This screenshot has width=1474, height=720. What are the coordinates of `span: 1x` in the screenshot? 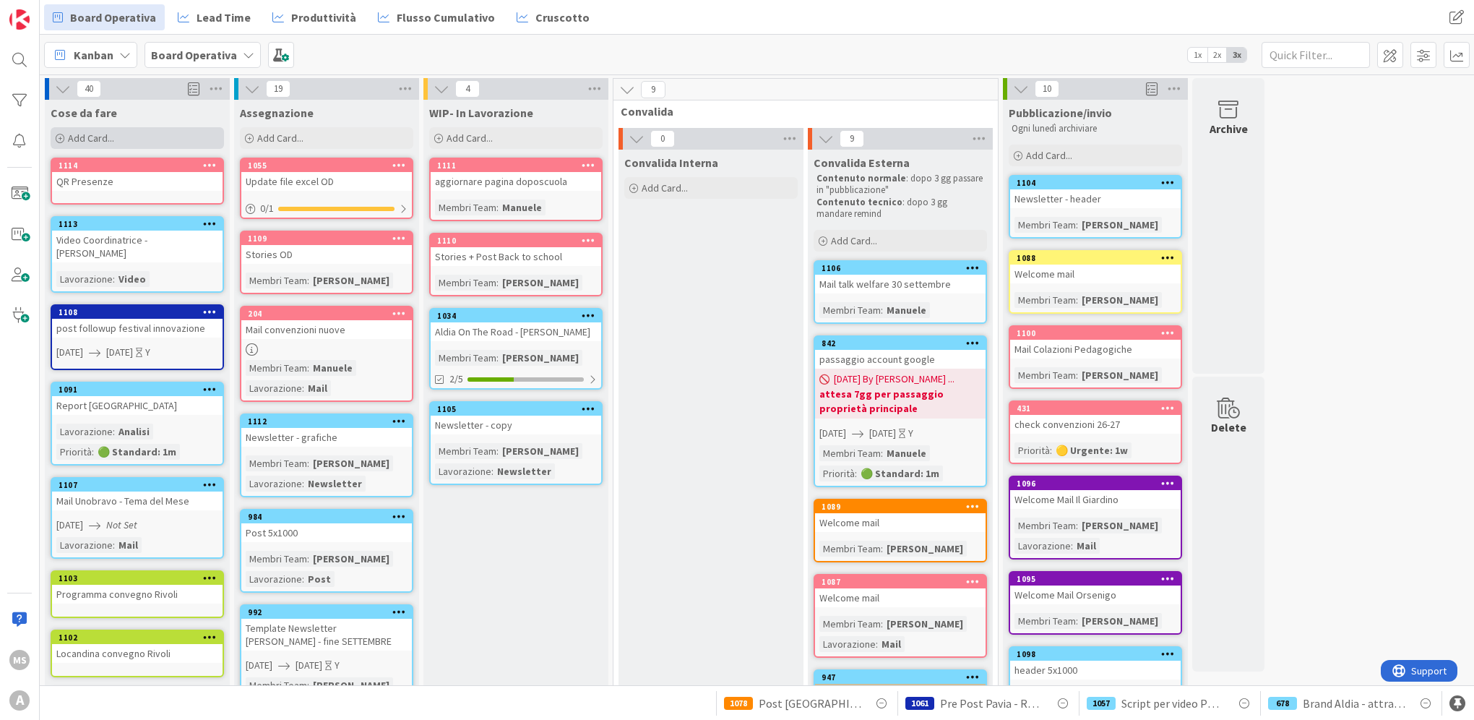 It's located at (1198, 55).